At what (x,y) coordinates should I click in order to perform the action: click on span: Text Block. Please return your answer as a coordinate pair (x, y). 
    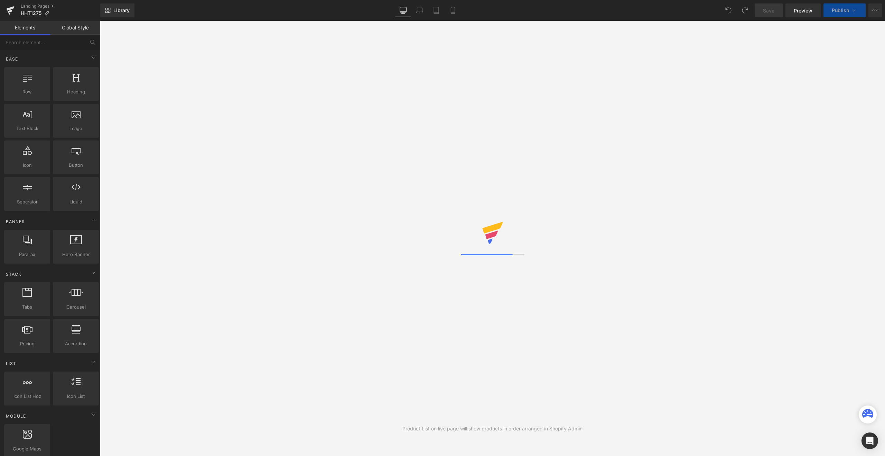
    Looking at the image, I should click on (27, 128).